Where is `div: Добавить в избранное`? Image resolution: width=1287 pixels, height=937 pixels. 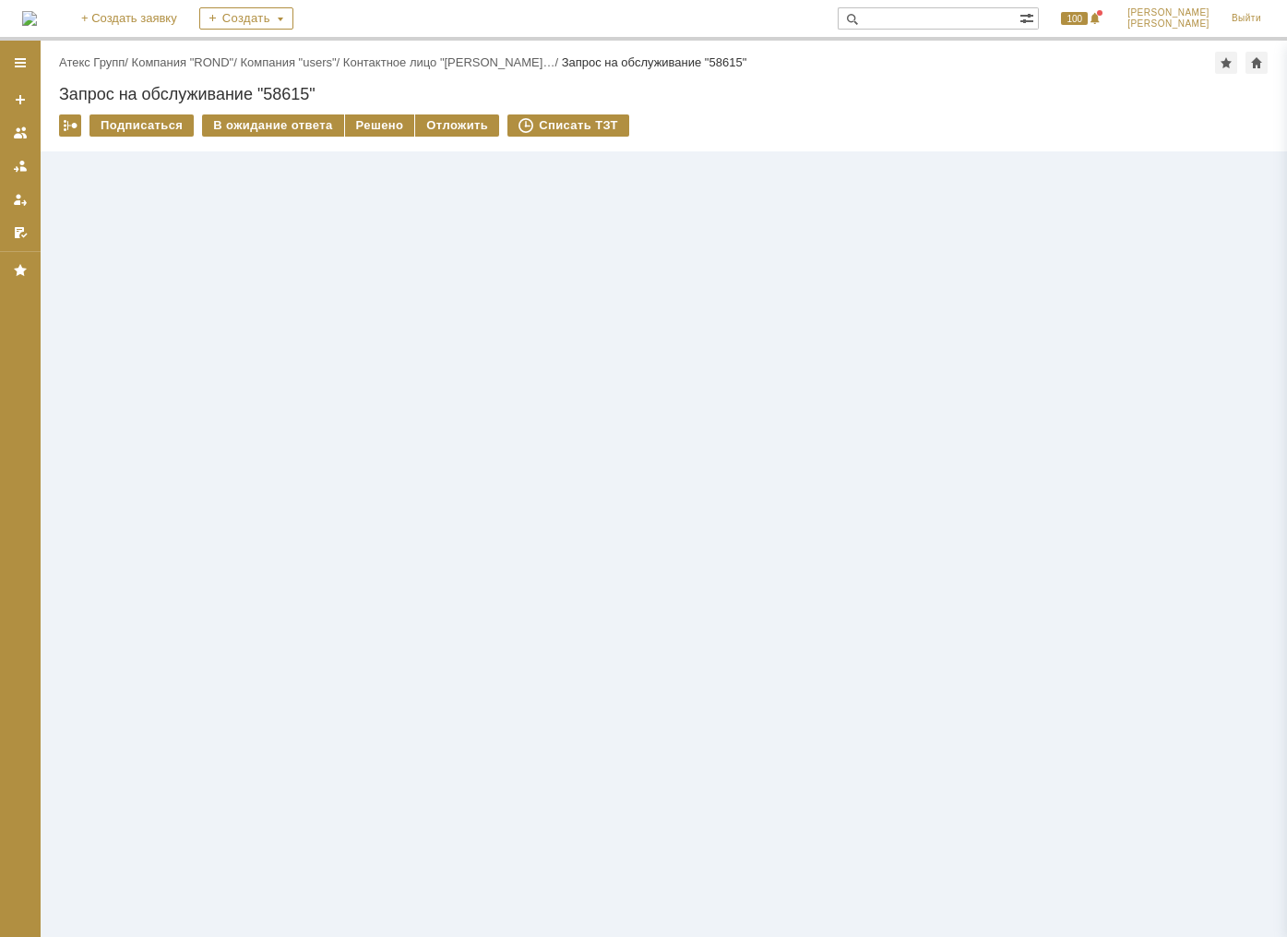
div: Добавить в избранное is located at coordinates (1226, 63).